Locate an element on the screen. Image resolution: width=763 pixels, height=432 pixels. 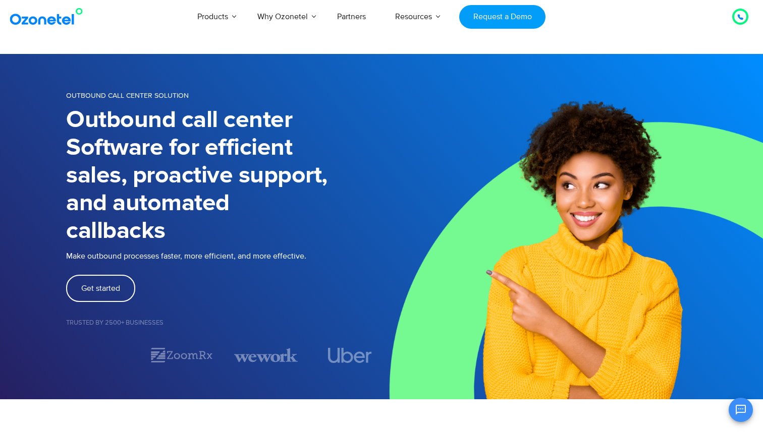
div: 1 / 7 is located at coordinates (98, 356).